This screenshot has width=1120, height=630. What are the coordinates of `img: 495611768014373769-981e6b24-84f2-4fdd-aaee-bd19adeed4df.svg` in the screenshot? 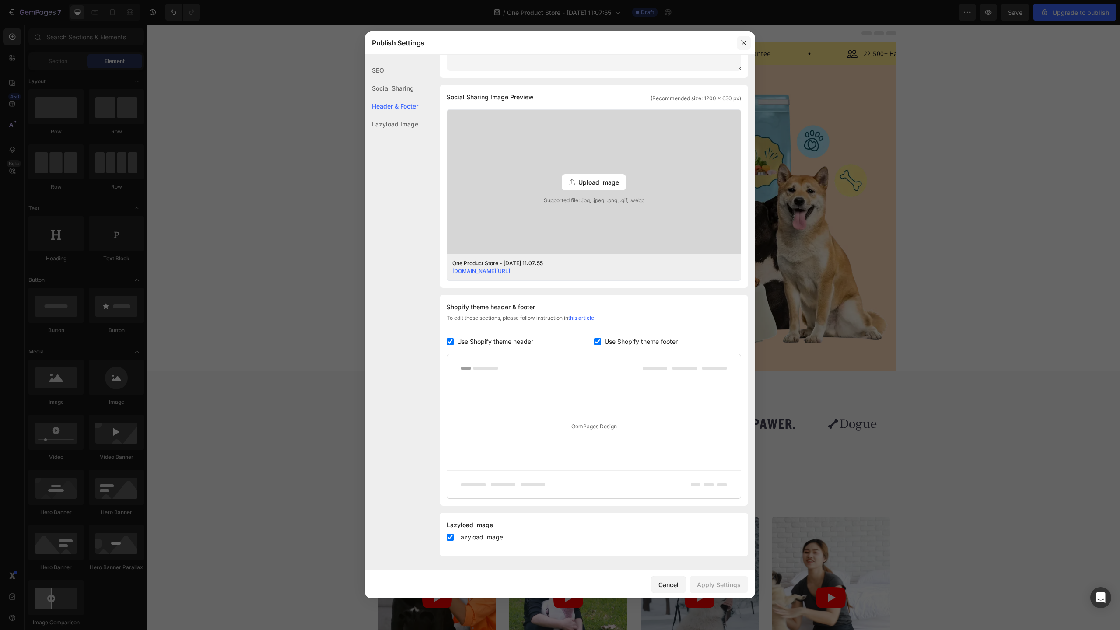 It's located at (268, 399).